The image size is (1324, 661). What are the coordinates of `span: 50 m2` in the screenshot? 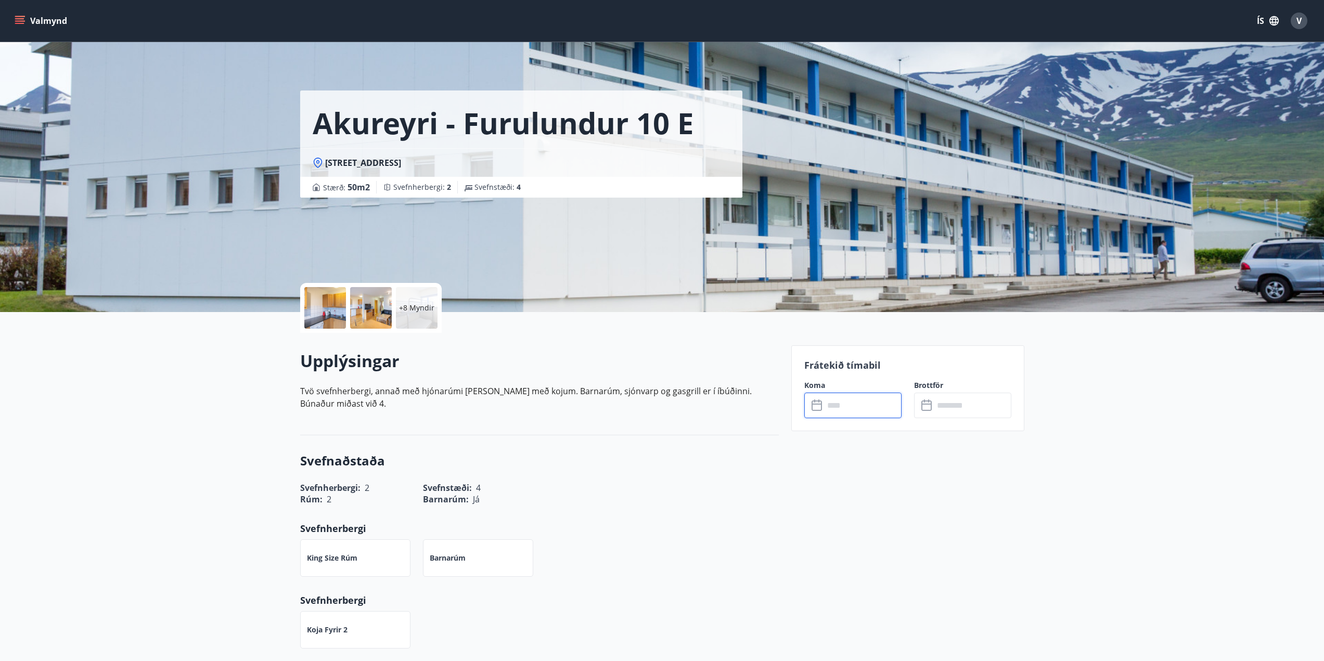 It's located at (358, 187).